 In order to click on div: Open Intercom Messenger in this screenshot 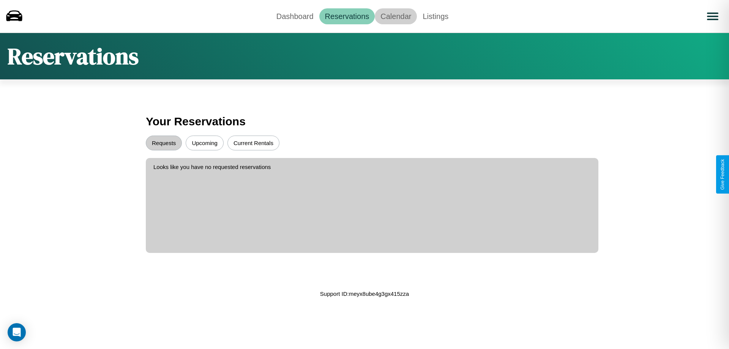, I will do `click(17, 332)`.